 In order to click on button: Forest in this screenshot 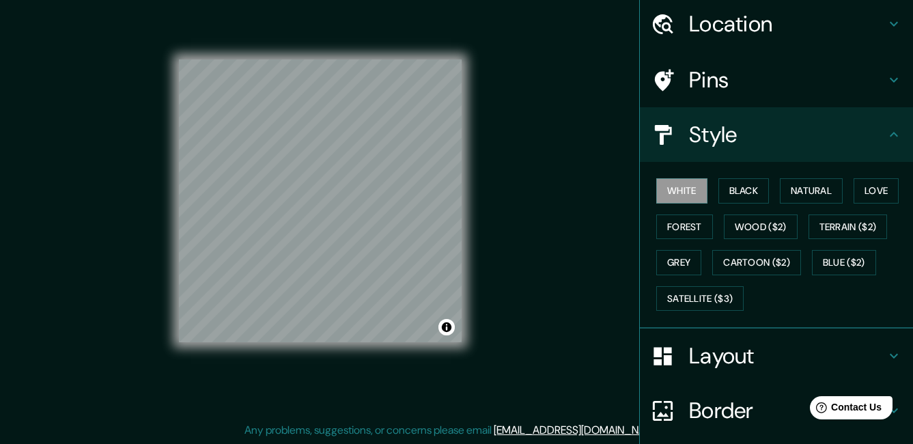, I will do `click(684, 227)`.